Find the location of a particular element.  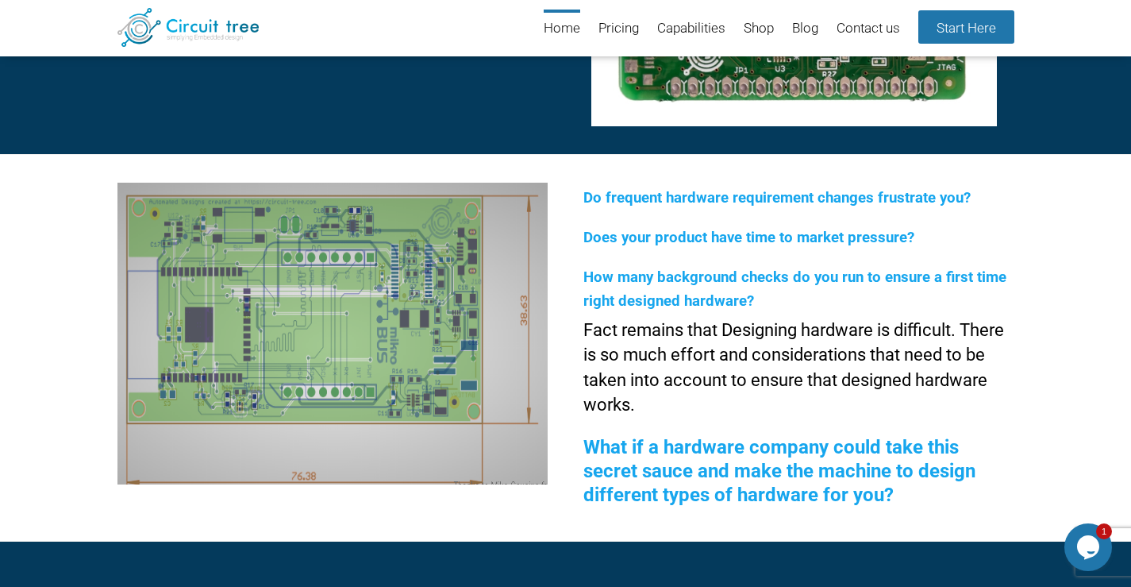

a: Start Here is located at coordinates (966, 27).